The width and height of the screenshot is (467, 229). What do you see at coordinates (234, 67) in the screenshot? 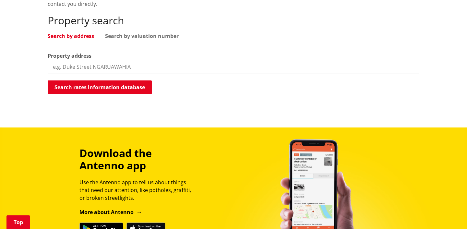
I see `input: e.g. Duke Street NGARUAWAHIA` at bounding box center [234, 67].